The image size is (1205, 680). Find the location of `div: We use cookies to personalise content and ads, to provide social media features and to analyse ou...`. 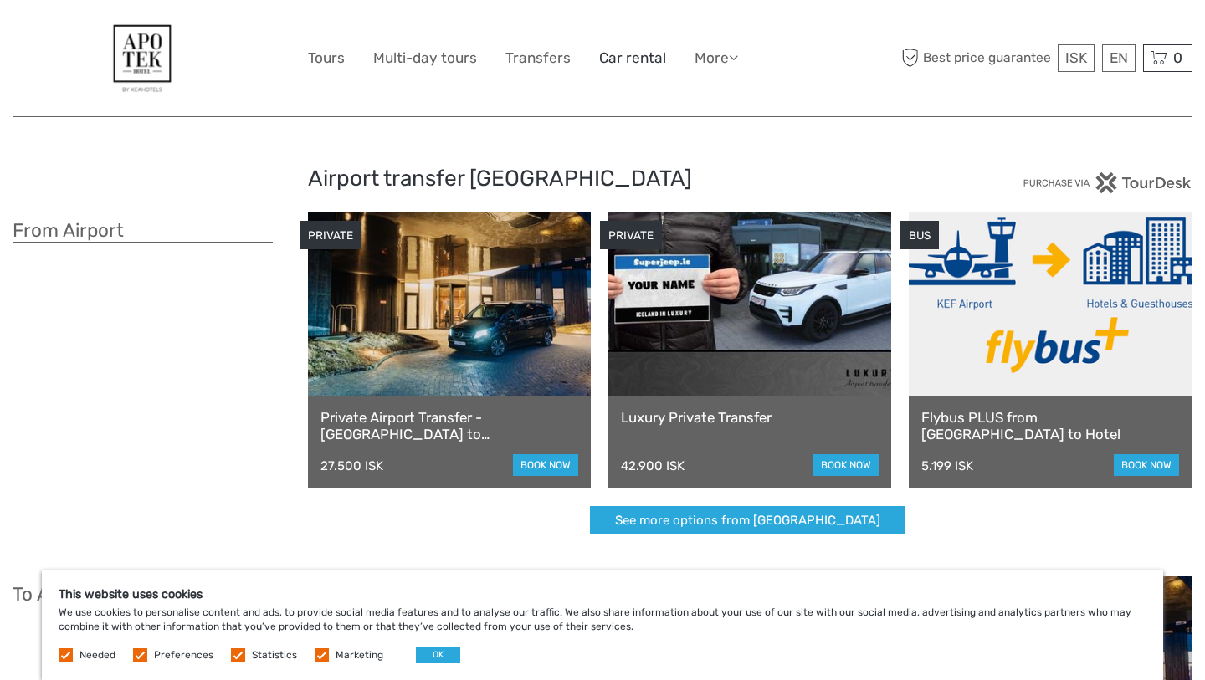

div: We use cookies to personalise content and ads, to provide social media features and to analyse ou... is located at coordinates (602, 625).